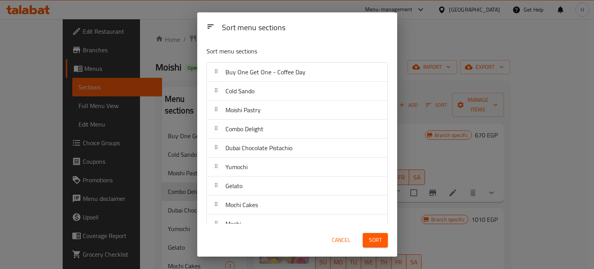  I want to click on span: Combo Delight, so click(244, 129).